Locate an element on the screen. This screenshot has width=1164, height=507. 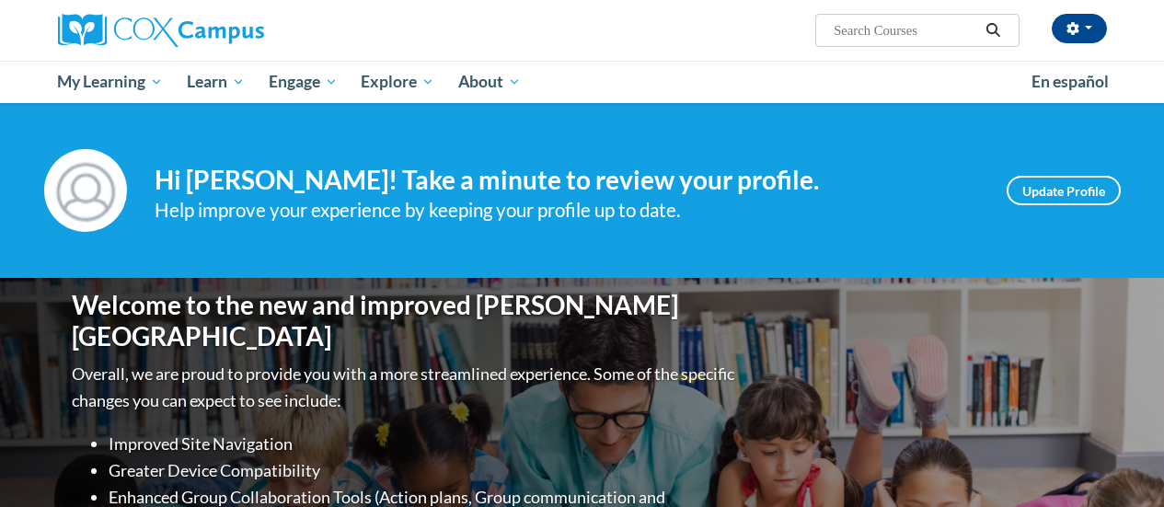
a: Update Profile is located at coordinates (1063, 190).